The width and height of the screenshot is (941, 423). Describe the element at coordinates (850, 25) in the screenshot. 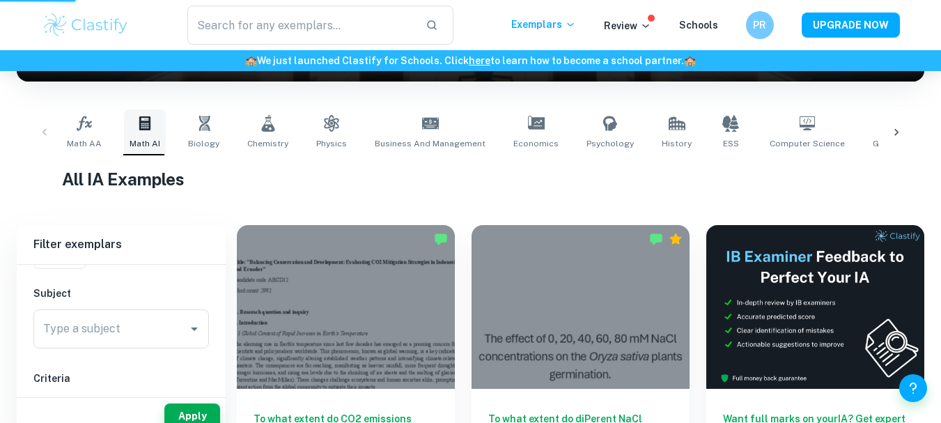

I see `button: UPGRADE NOW` at that location.